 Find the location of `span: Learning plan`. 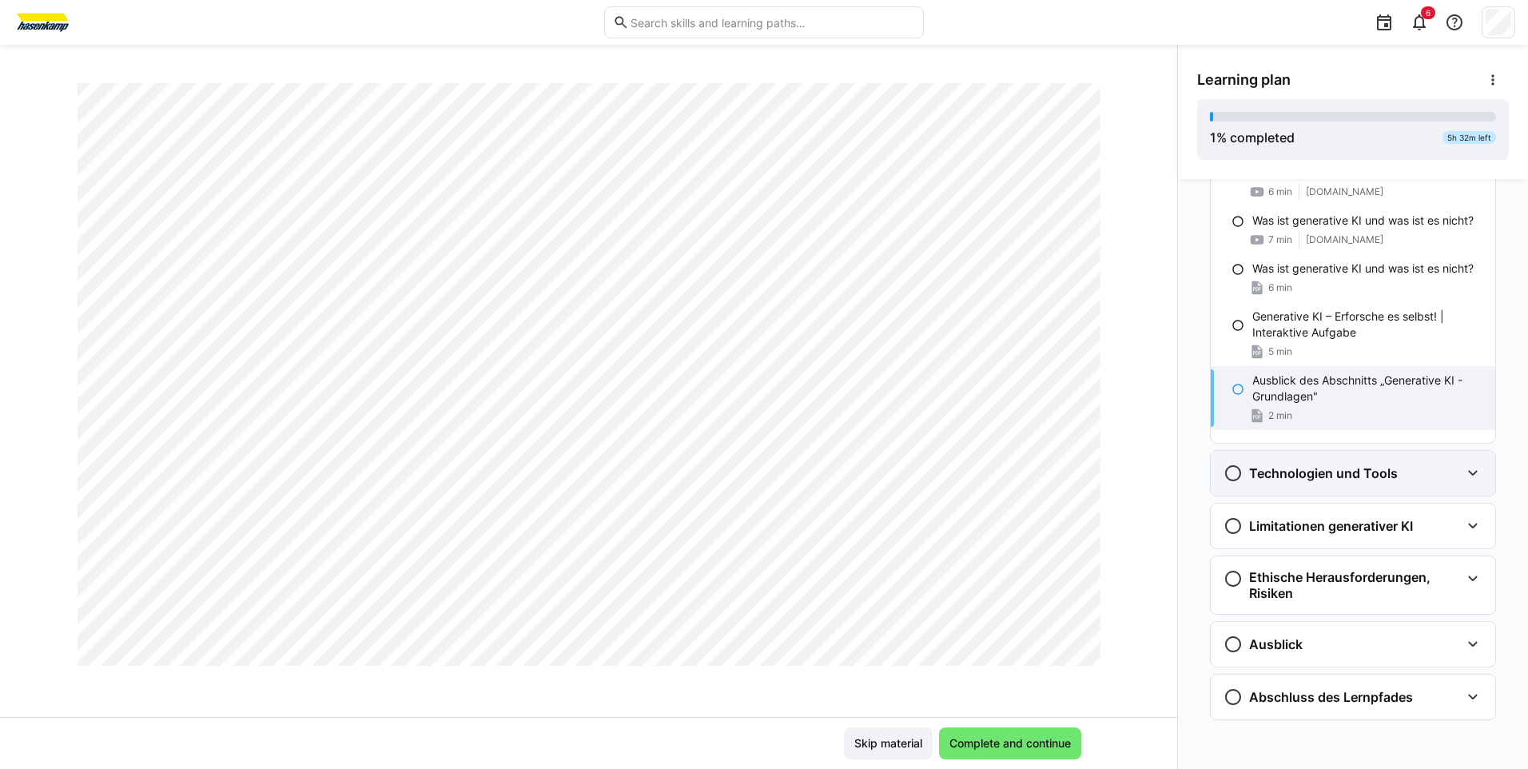

span: Learning plan is located at coordinates (1244, 80).